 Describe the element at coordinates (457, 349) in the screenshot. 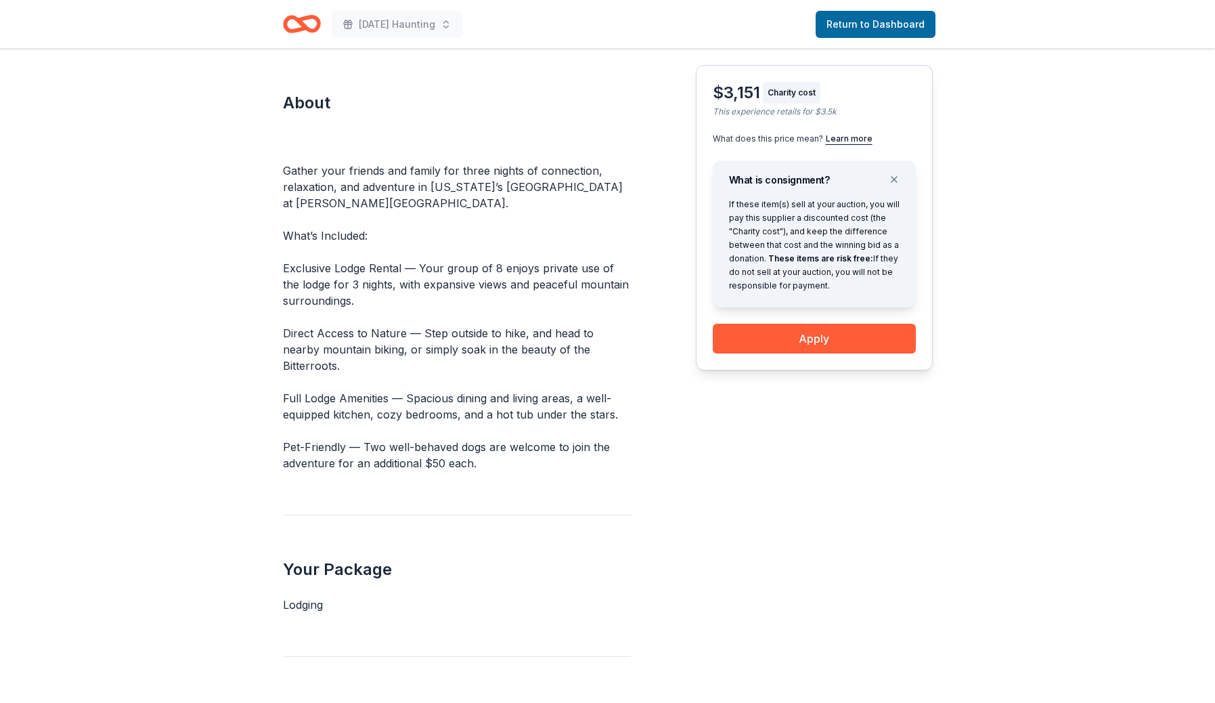

I see `p: Direct Access to Nature — Step outside to hike, and head to nearby mountain biking, or simply soa...` at that location.